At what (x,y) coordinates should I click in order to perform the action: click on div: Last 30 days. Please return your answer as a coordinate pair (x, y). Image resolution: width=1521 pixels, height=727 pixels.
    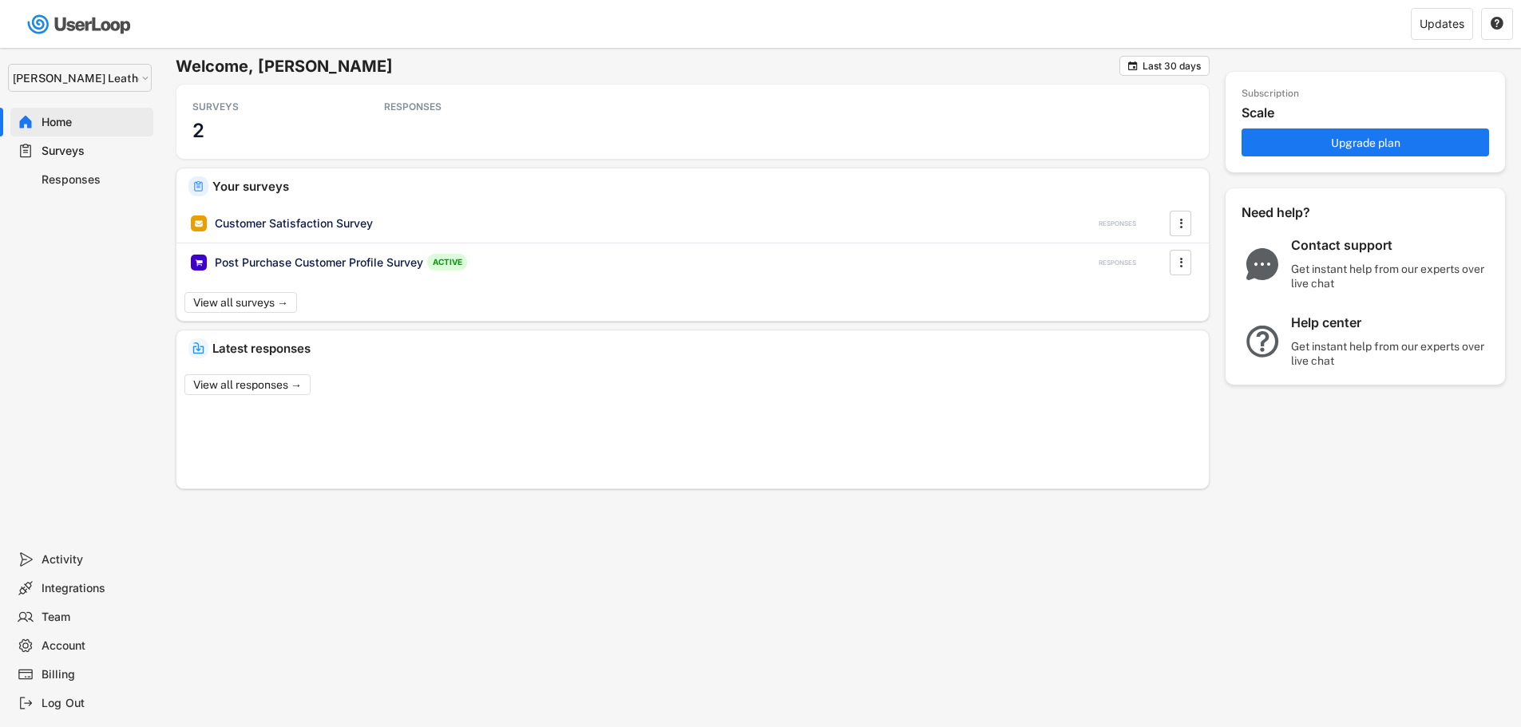
    Looking at the image, I should click on (1171, 66).